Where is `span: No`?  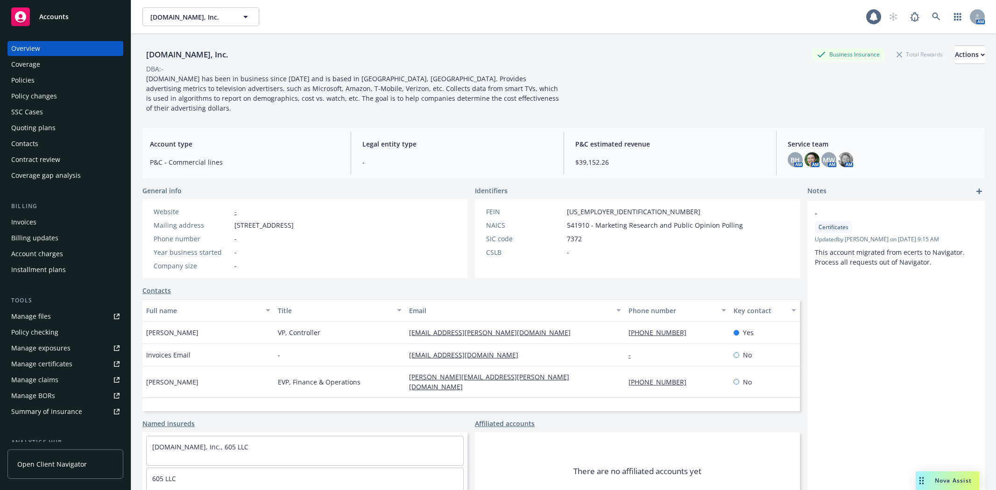 span: No is located at coordinates (747, 355).